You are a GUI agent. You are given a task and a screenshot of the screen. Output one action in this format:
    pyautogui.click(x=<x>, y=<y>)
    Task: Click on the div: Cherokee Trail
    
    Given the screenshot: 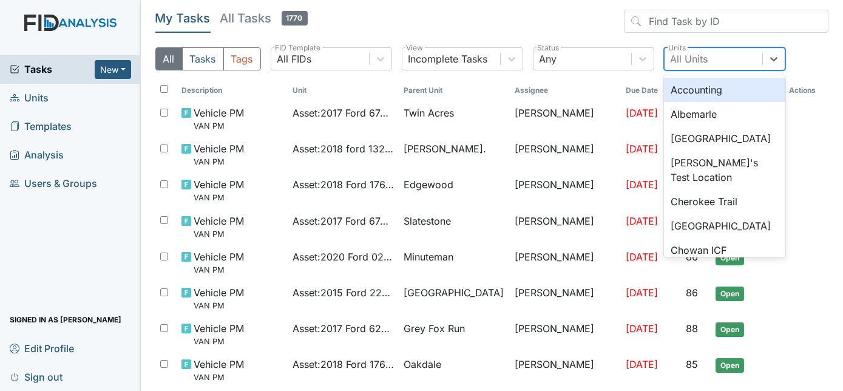 What is the action you would take?
    pyautogui.click(x=725, y=202)
    